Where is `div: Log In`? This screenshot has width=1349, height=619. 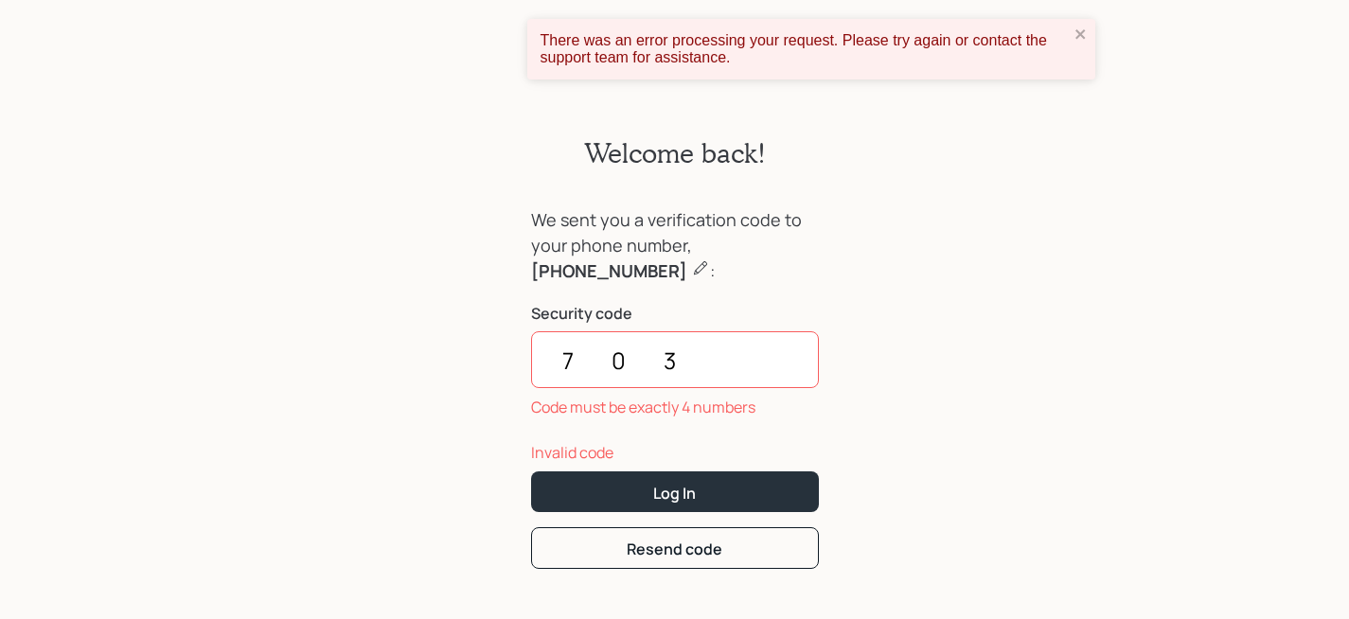 div: Log In is located at coordinates (674, 493).